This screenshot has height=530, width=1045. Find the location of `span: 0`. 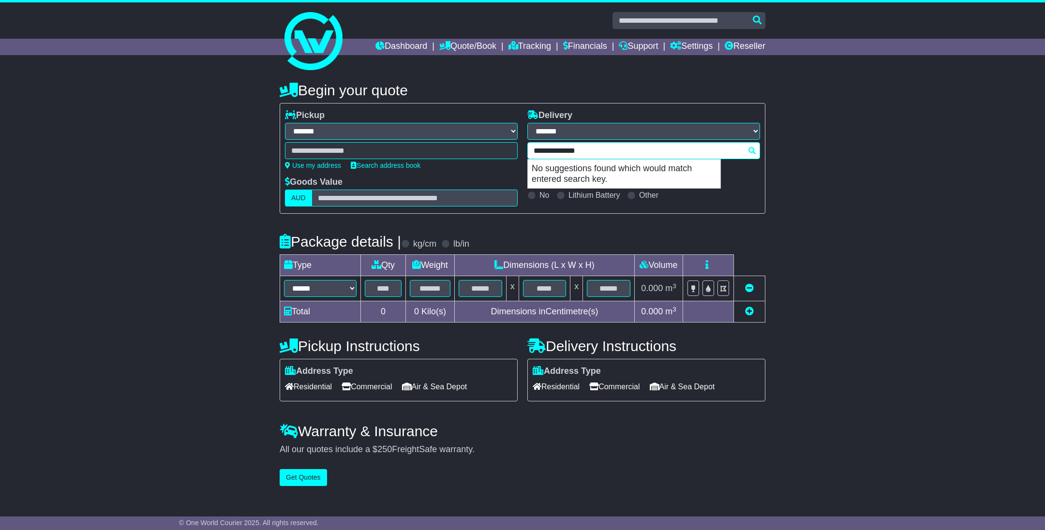

span: 0 is located at coordinates (416, 312).